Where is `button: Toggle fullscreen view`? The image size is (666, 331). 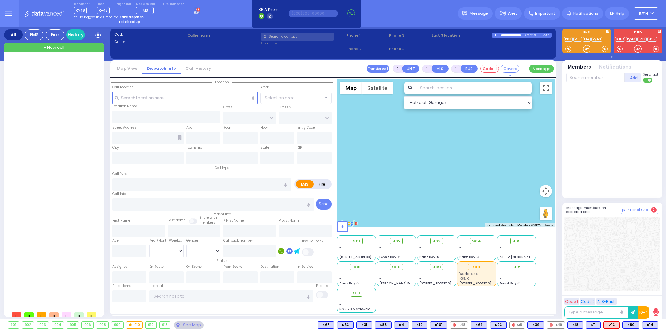
button: Toggle fullscreen view is located at coordinates (546, 88).